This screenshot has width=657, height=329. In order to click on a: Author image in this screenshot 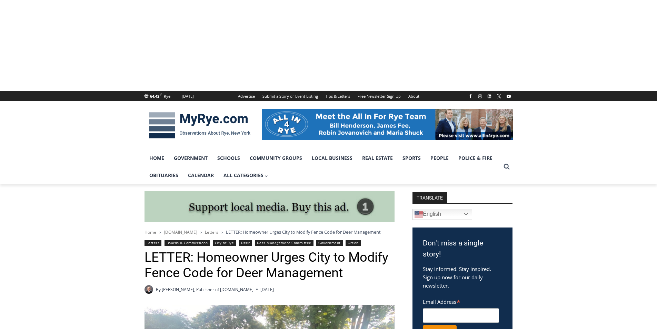, I will do `click(149, 289)`.